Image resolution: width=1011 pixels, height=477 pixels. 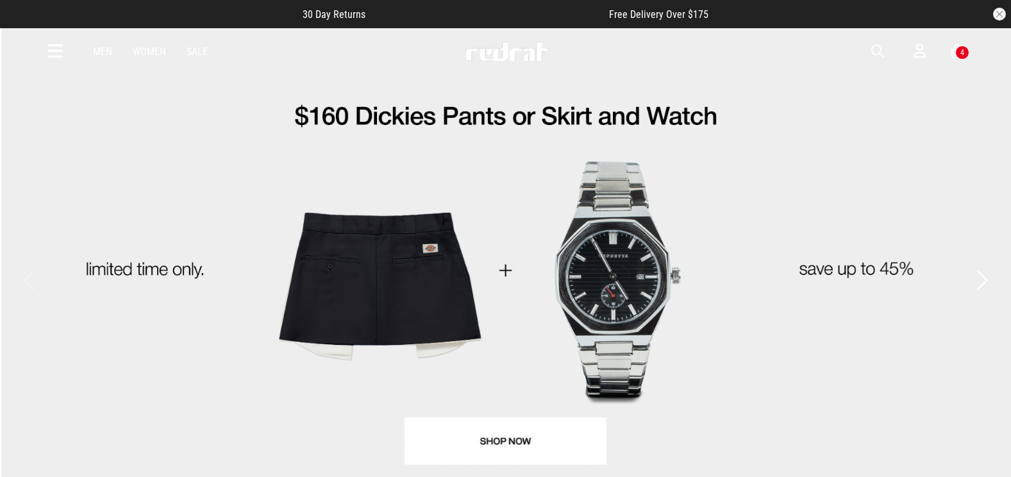 What do you see at coordinates (29, 280) in the screenshot?
I see `button: Previous slide` at bounding box center [29, 280].